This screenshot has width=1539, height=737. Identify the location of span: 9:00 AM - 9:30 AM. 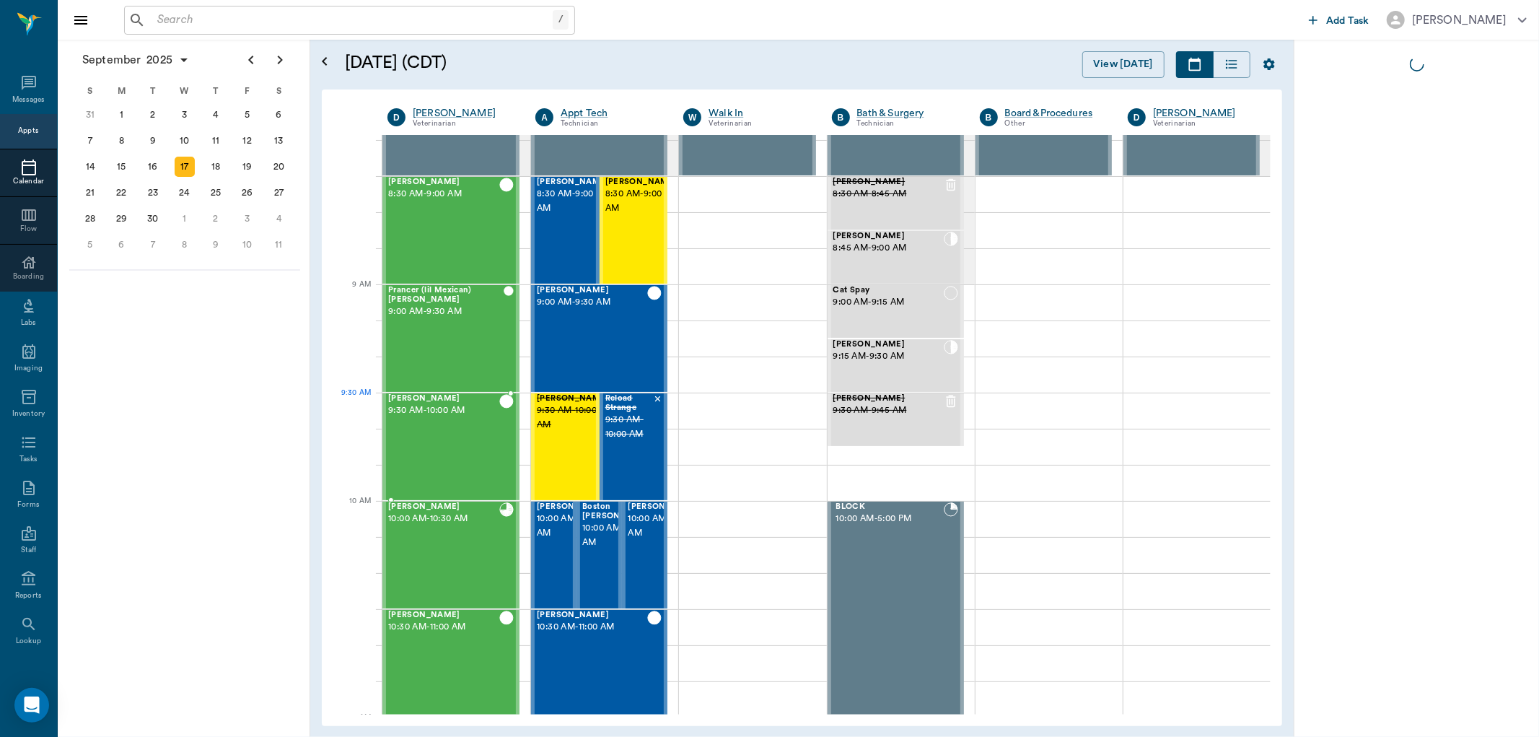
(592, 302).